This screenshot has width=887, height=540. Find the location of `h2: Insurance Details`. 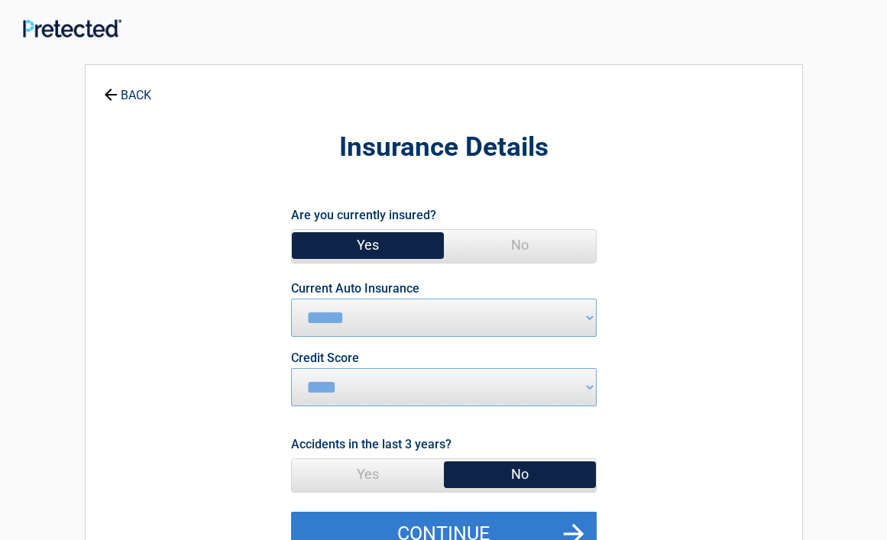

h2: Insurance Details is located at coordinates (444, 147).